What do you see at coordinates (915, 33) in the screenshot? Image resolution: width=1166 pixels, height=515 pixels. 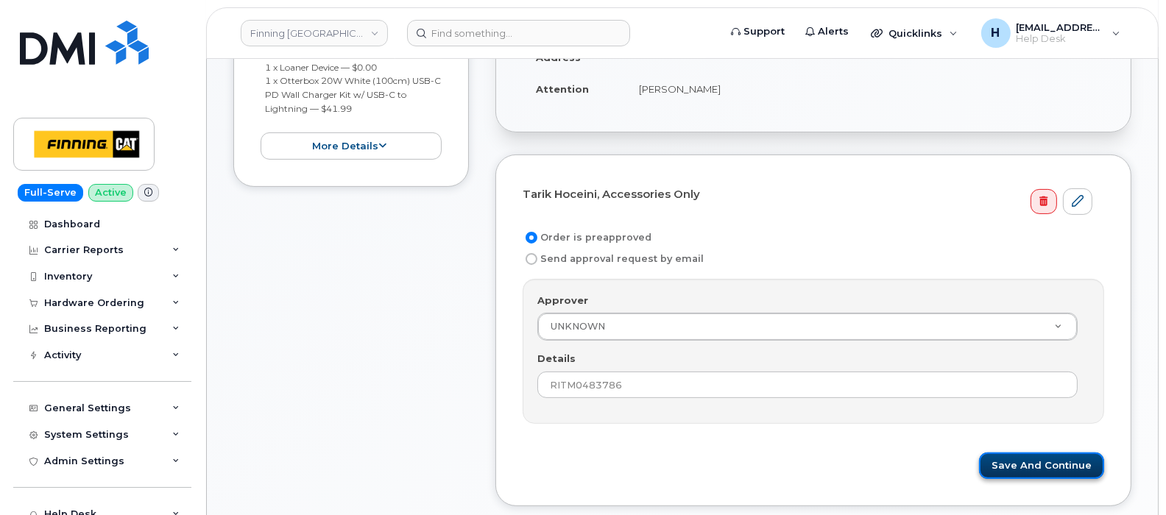 I see `span: Quicklinks` at bounding box center [915, 33].